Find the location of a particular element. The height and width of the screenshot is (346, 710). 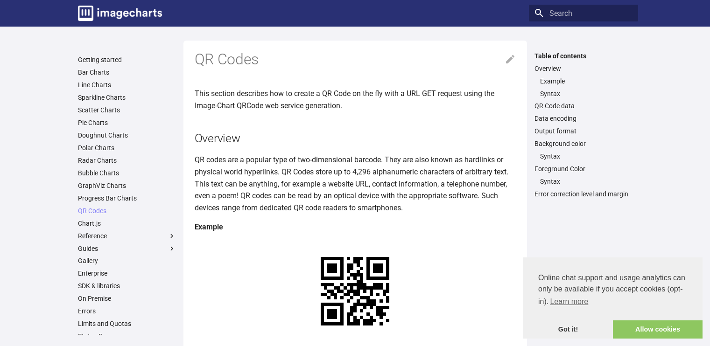

h1: QR Codes is located at coordinates (355, 60).